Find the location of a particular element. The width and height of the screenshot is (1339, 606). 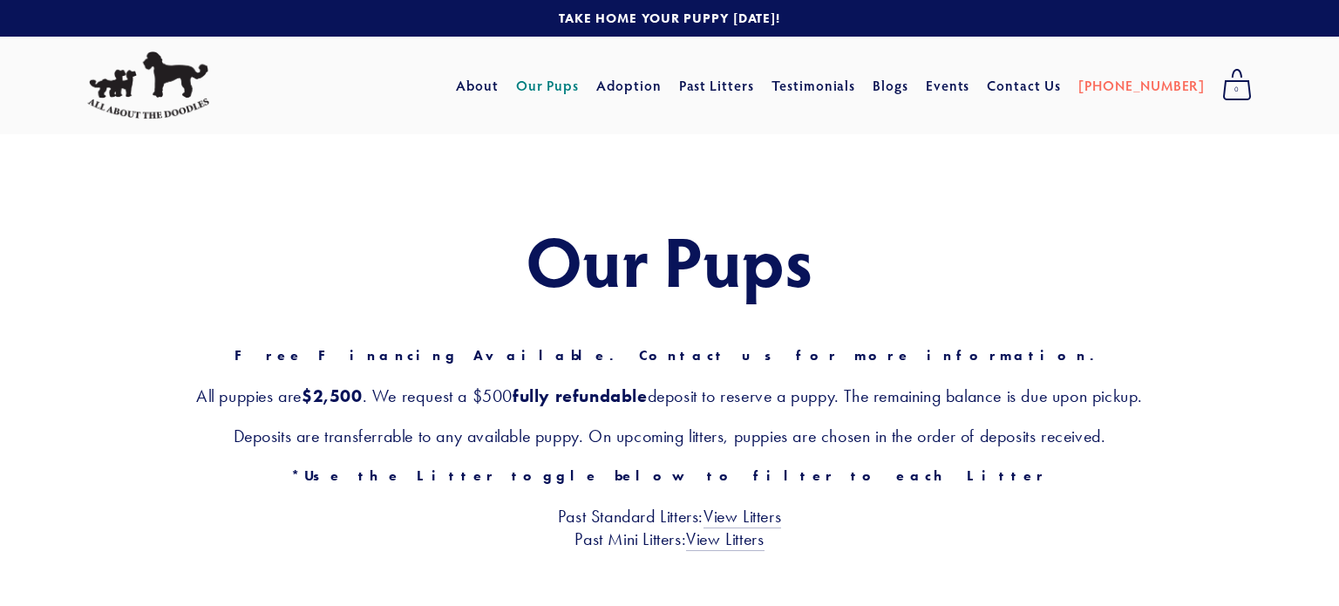

a: Our Pups is located at coordinates (548, 85).